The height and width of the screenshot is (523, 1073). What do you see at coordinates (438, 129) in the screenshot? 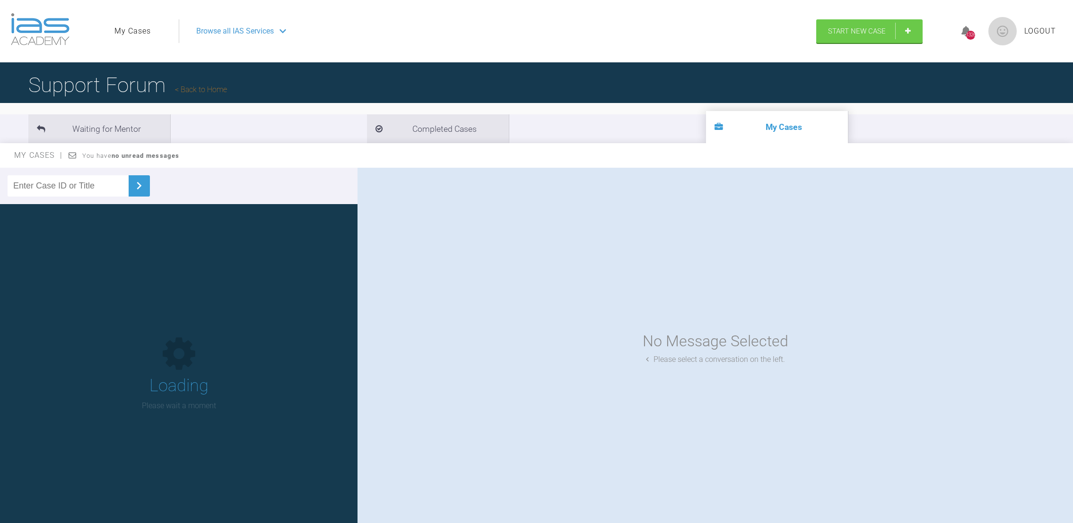
I see `li: Completed Cases` at bounding box center [438, 129].